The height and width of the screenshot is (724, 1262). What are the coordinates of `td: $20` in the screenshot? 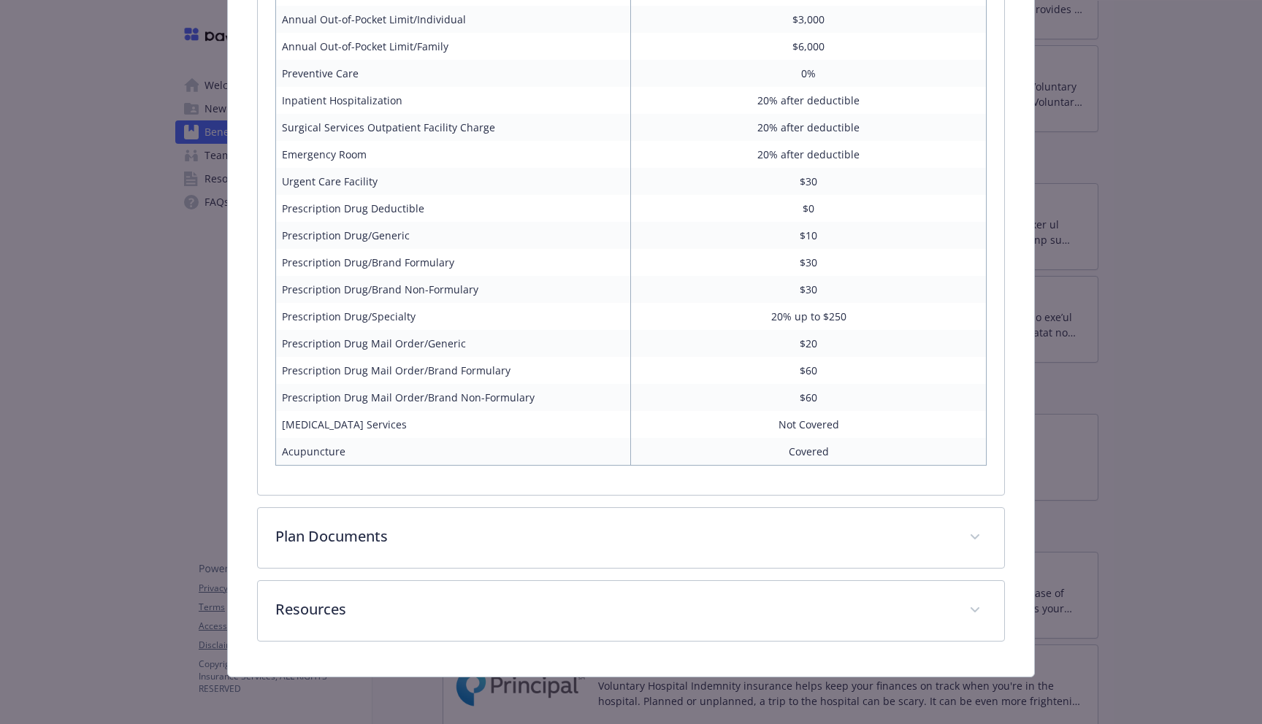 It's located at (808, 343).